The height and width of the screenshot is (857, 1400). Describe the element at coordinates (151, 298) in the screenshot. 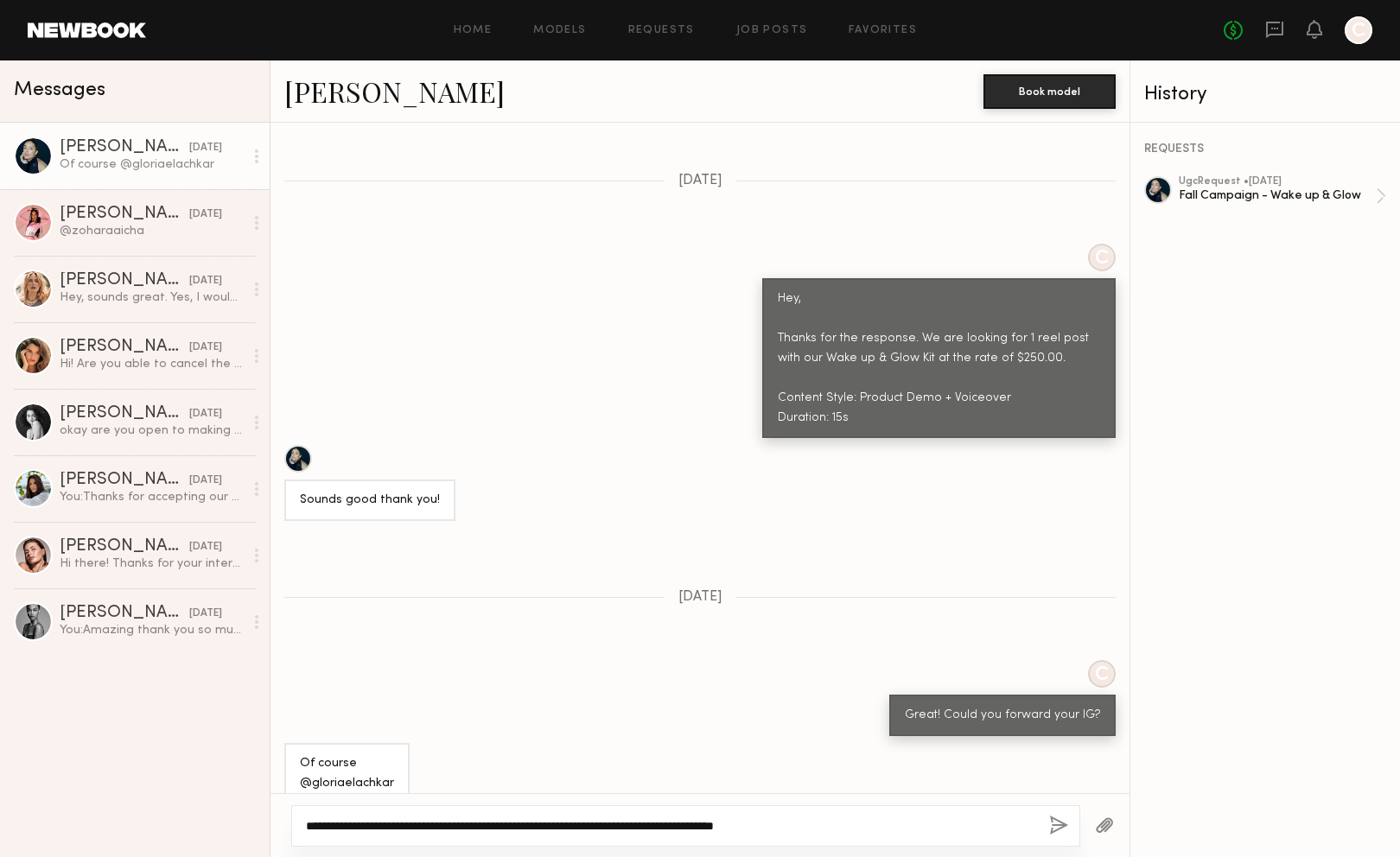

I see `div: Hey, sounds great. Yes, I would love to work with you and looking forward to create the content.)` at that location.